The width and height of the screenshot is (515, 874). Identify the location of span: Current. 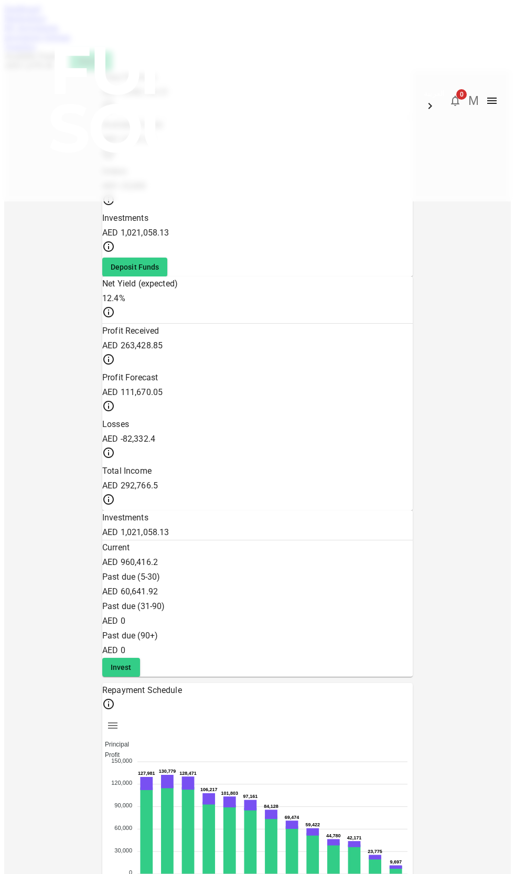
(116, 547).